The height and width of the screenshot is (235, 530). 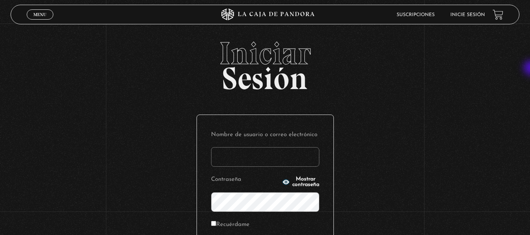 What do you see at coordinates (265, 53) in the screenshot?
I see `span: Iniciar` at bounding box center [265, 53].